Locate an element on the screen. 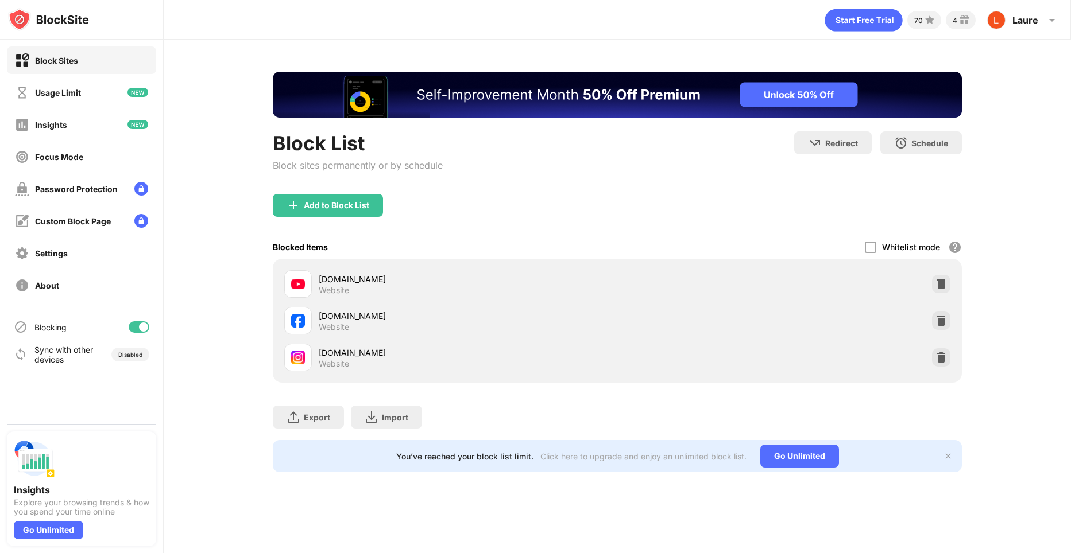 This screenshot has width=1071, height=553. div: Add to Block List is located at coordinates (336, 205).